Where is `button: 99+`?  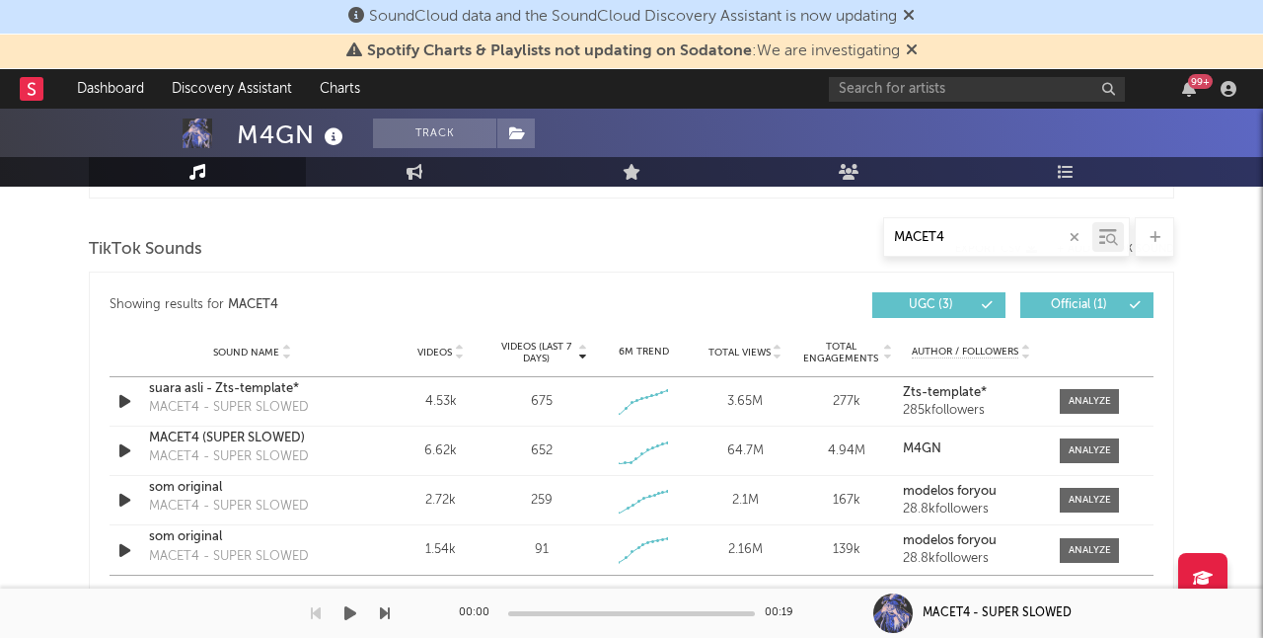
button: 99+ is located at coordinates (1189, 89).